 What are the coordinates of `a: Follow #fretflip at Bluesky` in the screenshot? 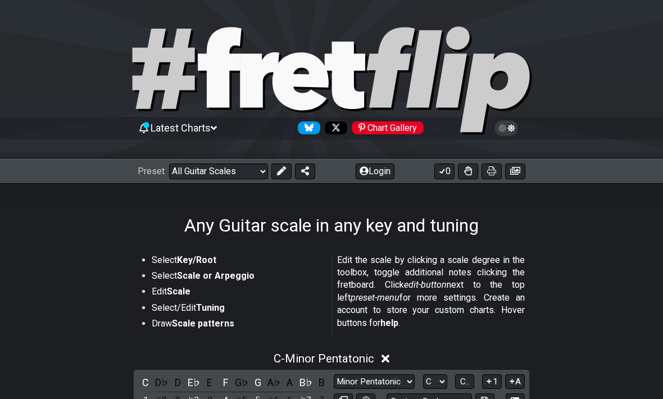 It's located at (307, 128).